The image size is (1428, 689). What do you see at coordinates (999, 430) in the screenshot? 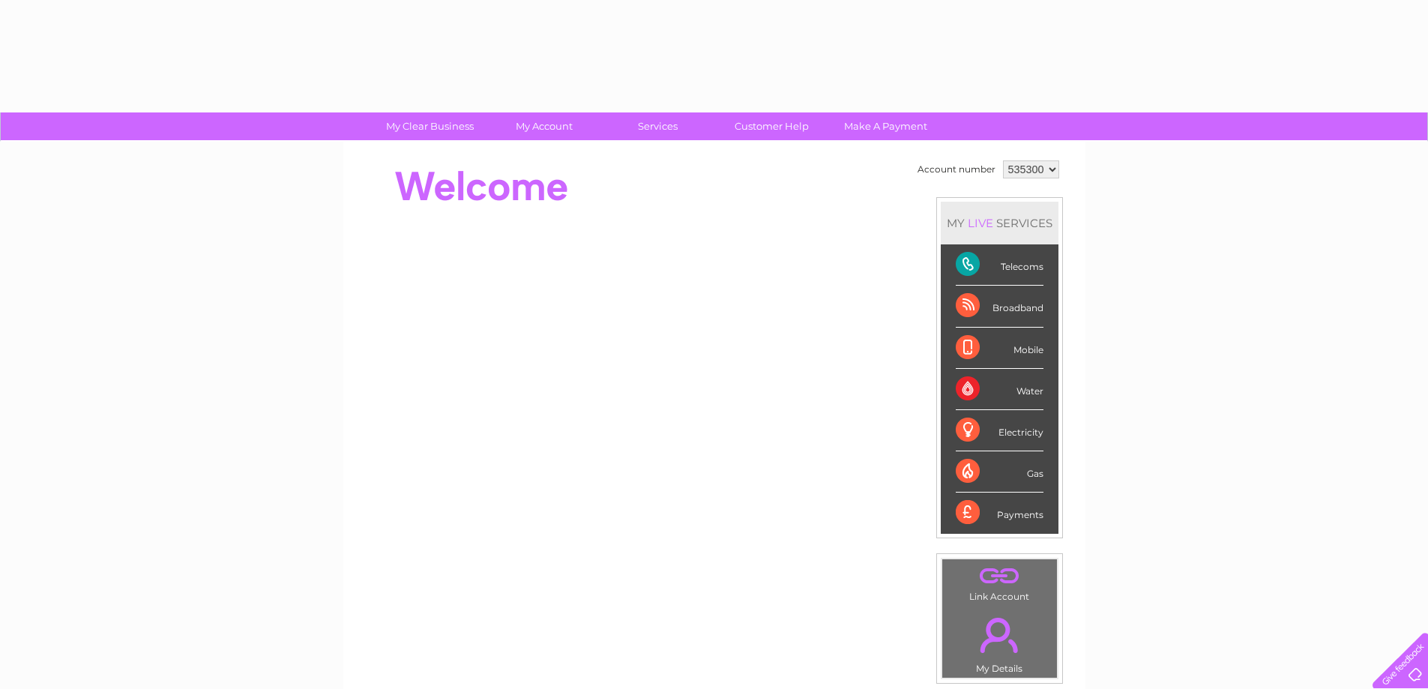
I see `div: Electricity` at bounding box center [999, 430].